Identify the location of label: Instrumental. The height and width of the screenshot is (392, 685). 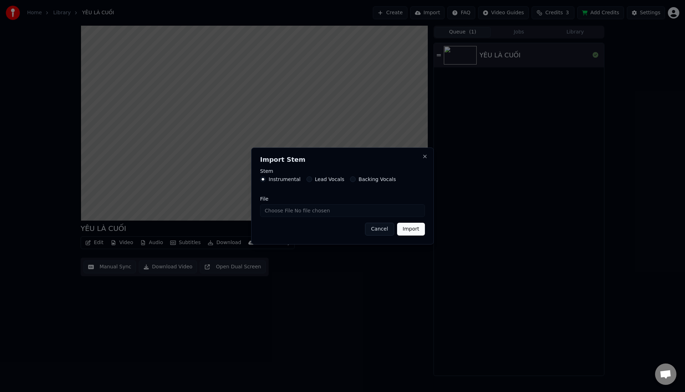
(285, 179).